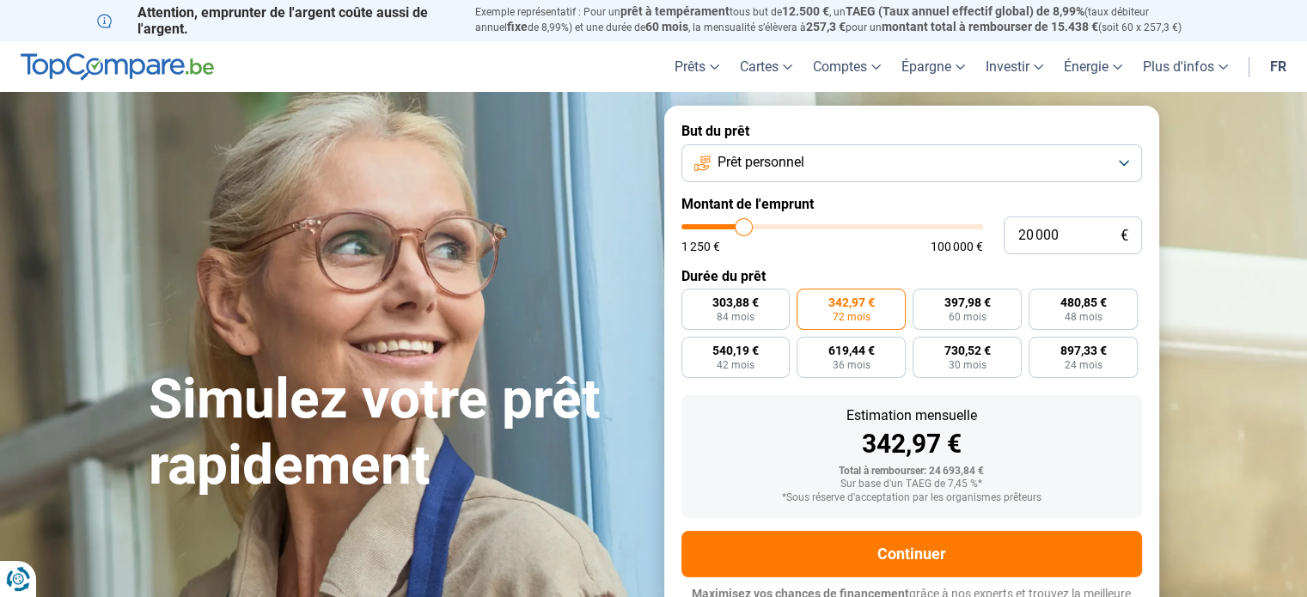 This screenshot has height=597, width=1307. Describe the element at coordinates (990, 27) in the screenshot. I see `span: montant total à rembourser de 15.438 €` at that location.